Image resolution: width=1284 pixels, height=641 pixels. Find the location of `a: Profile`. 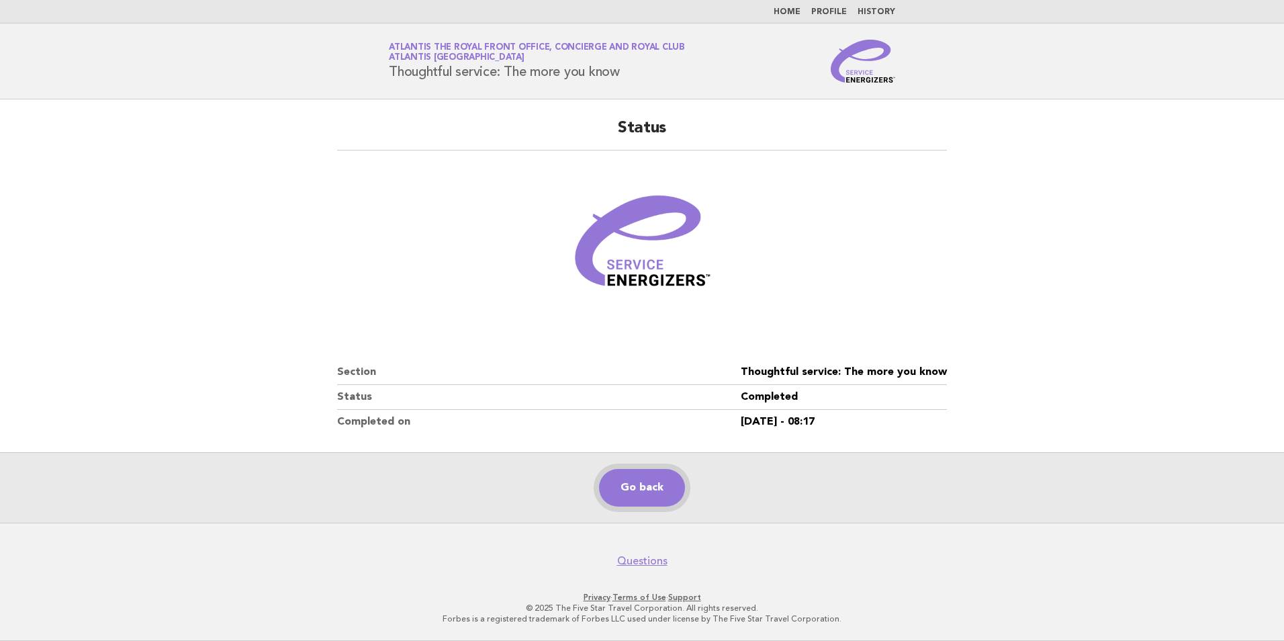

a: Profile is located at coordinates (829, 12).